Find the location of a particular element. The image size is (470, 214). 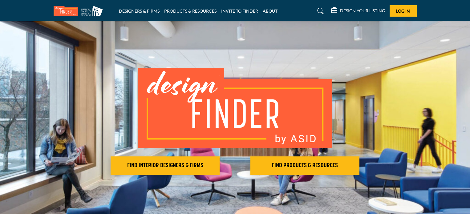

button: FIND INTERIOR DESIGNERS & FIRMS is located at coordinates (165, 166).